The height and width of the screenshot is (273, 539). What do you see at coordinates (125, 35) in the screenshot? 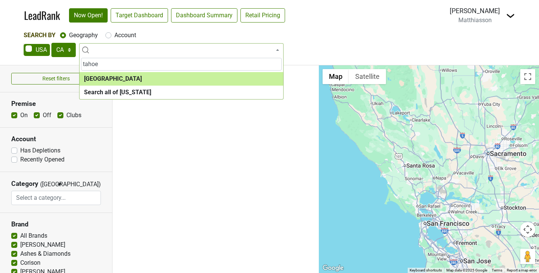
I see `label: Account` at bounding box center [125, 35].